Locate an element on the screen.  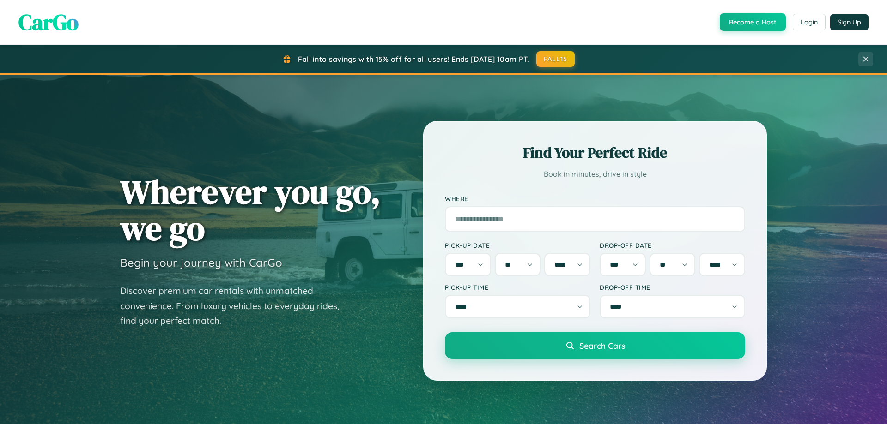
span: Search Cars is located at coordinates (602, 346).